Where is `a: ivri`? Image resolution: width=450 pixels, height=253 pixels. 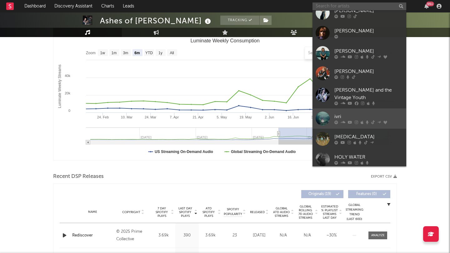 a: ivri is located at coordinates (359, 119).